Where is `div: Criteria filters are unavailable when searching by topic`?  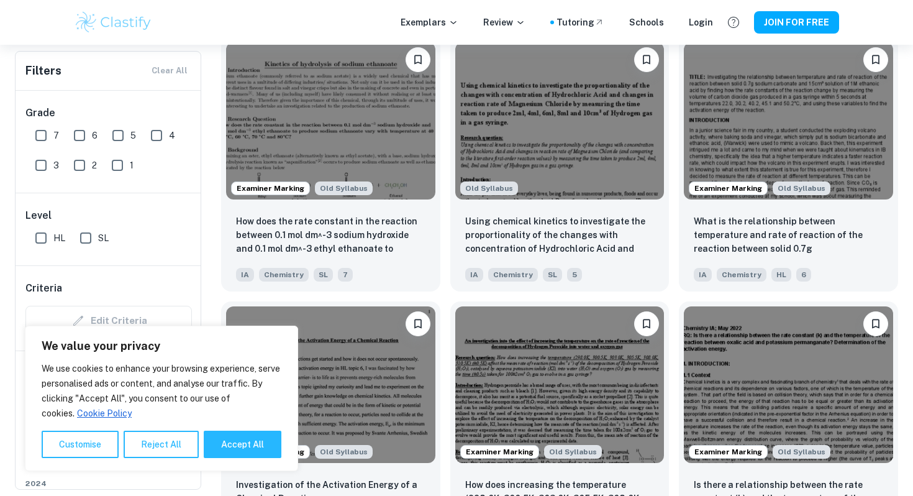
div: Criteria filters are unavailable when searching by topic is located at coordinates (109, 320).